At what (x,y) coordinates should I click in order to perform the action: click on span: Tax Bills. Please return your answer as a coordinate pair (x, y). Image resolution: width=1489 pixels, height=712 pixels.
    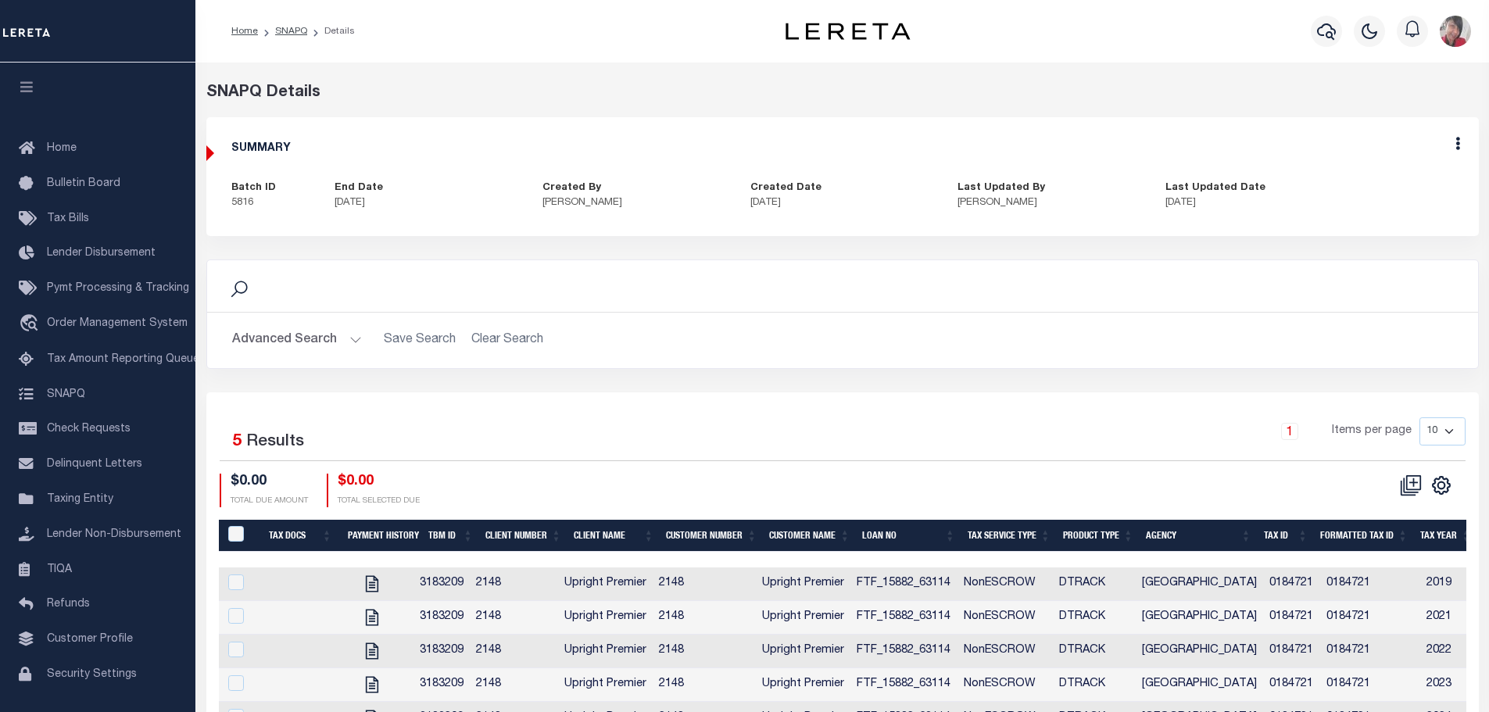
    Looking at the image, I should click on (68, 219).